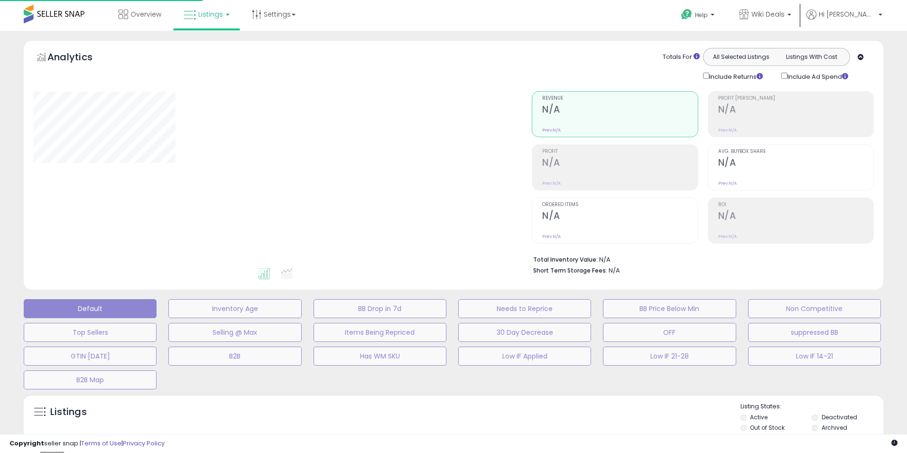 The image size is (907, 453). What do you see at coordinates (796, 151) in the screenshot?
I see `span: Avg. Buybox Share` at bounding box center [796, 151].